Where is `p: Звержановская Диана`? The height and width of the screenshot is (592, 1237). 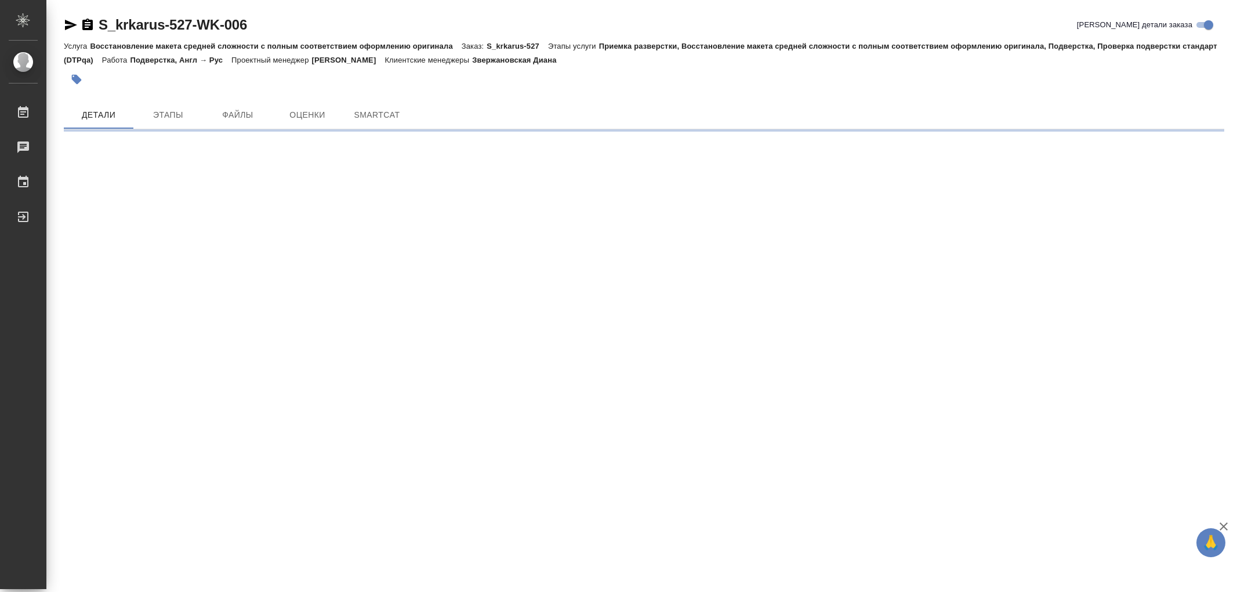 p: Звержановская Диана is located at coordinates (519, 60).